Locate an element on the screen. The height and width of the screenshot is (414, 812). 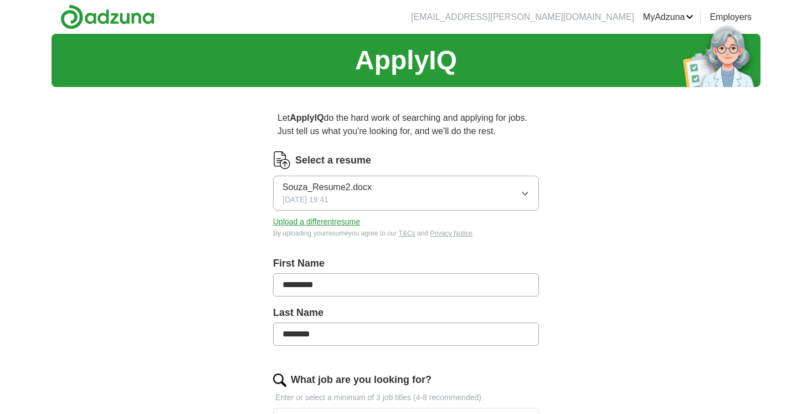
h1: ApplyIQ is located at coordinates (406, 60).